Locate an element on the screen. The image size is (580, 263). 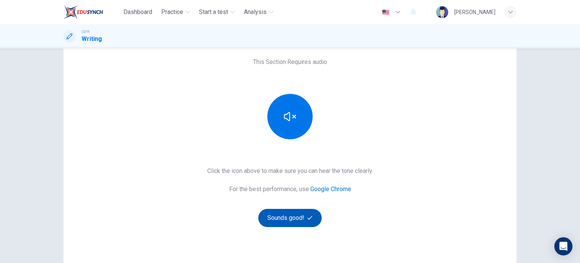
span: Start a test is located at coordinates (214, 12).